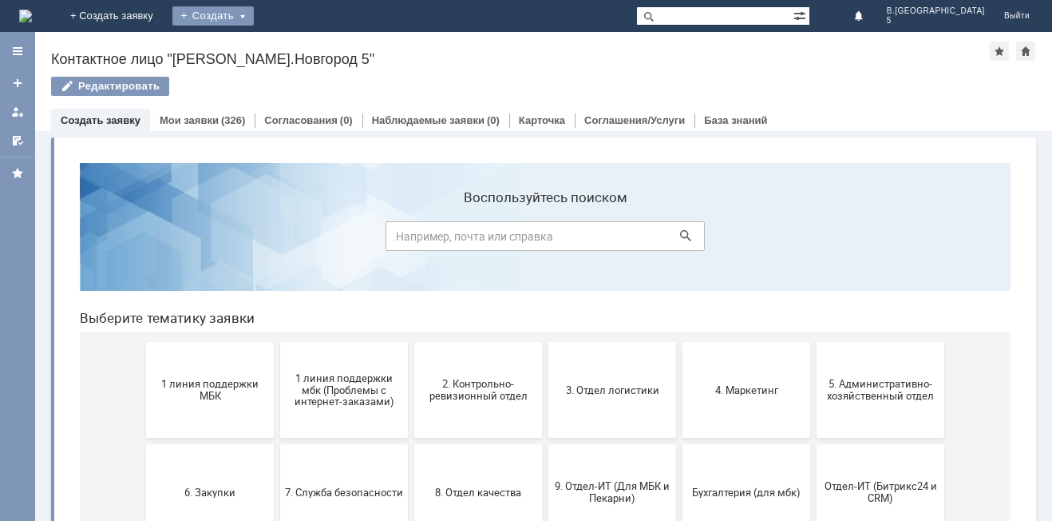 The height and width of the screenshot is (521, 1052). What do you see at coordinates (679, 239) in the screenshot?
I see `span: 4. Маркетинг` at bounding box center [679, 239].